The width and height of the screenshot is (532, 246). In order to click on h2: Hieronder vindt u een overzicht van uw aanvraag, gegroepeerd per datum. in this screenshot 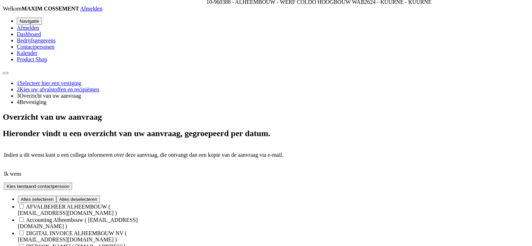, I will do `click(266, 133)`.